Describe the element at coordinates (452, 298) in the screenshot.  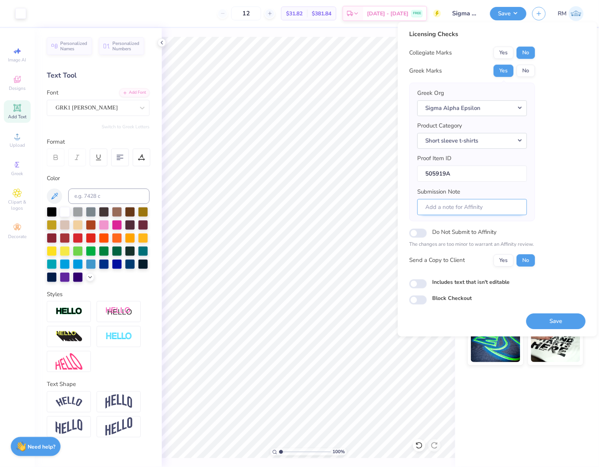
I see `label: Block Checkout` at that location.